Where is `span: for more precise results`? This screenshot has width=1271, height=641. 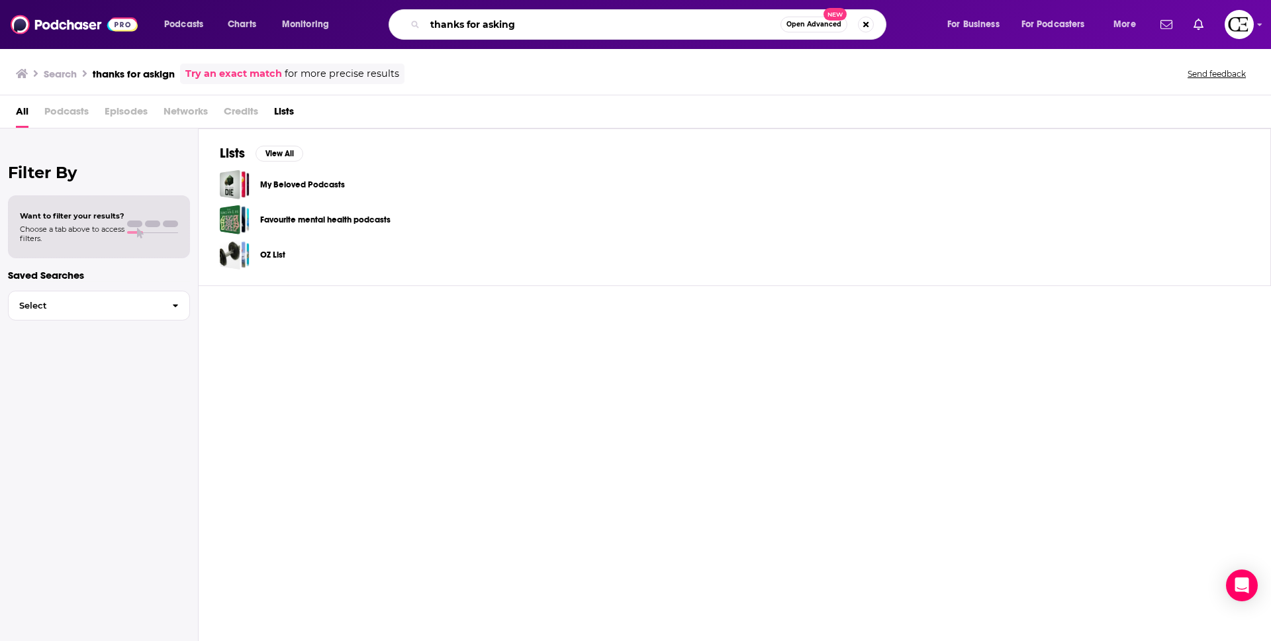 span: for more precise results is located at coordinates (342, 73).